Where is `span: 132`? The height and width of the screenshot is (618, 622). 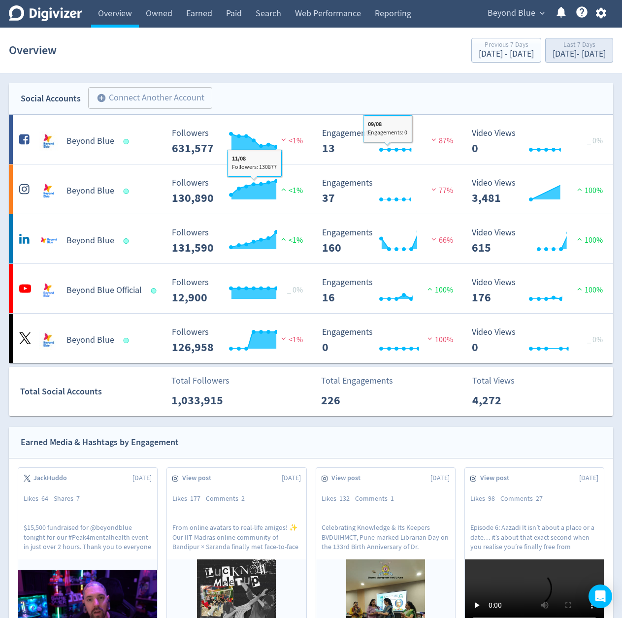 span: 132 is located at coordinates (344, 498).